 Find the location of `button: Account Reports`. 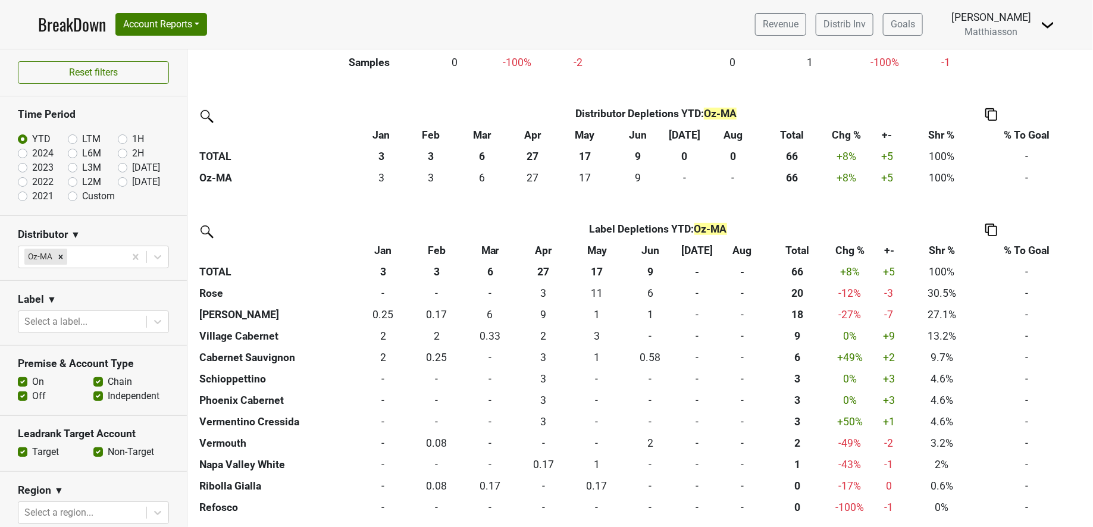

button: Account Reports is located at coordinates (161, 24).